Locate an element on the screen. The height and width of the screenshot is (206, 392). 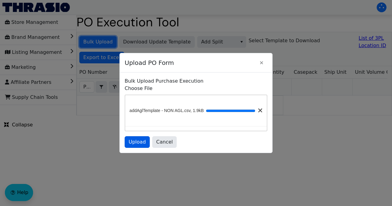
span: Upload PO Form is located at coordinates (190, 63).